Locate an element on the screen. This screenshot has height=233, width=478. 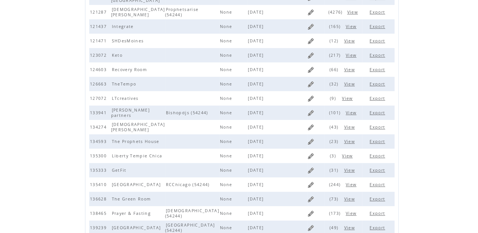
a: Liberty Temple Chica is located at coordinates (138, 155).